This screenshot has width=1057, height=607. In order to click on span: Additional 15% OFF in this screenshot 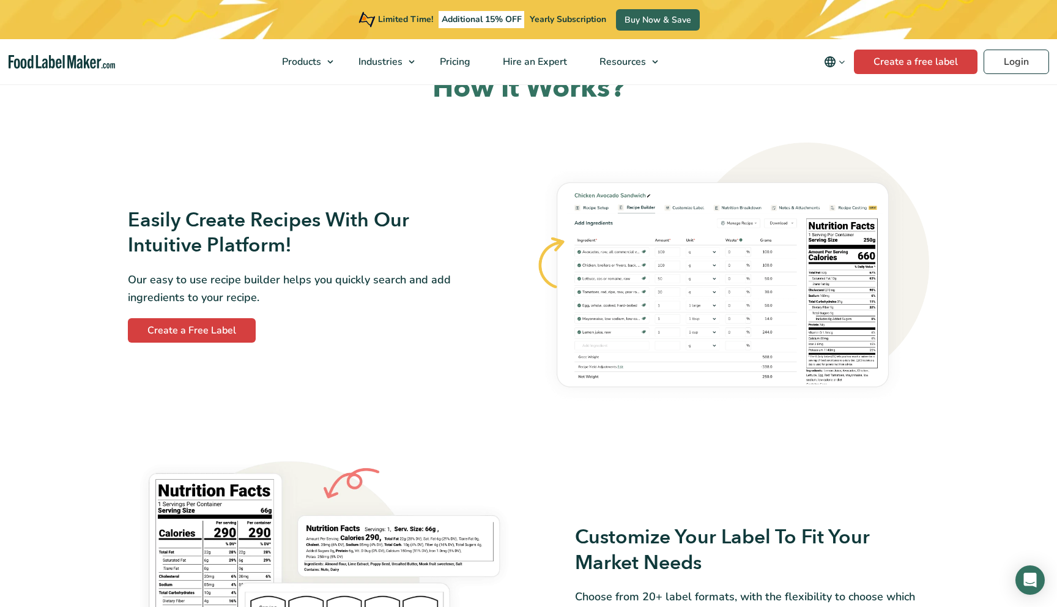, I will do `click(481, 20)`.